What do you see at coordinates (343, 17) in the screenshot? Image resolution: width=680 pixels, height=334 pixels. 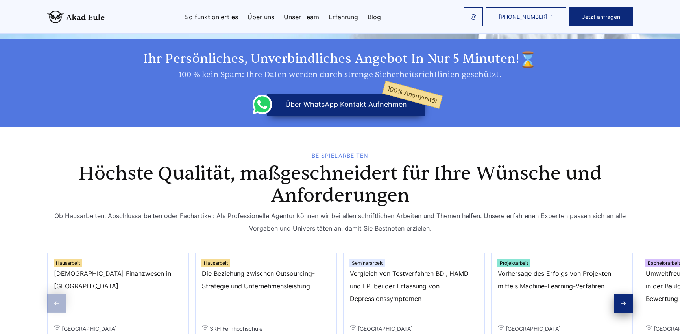 I see `a: Erfahrung` at bounding box center [343, 17].